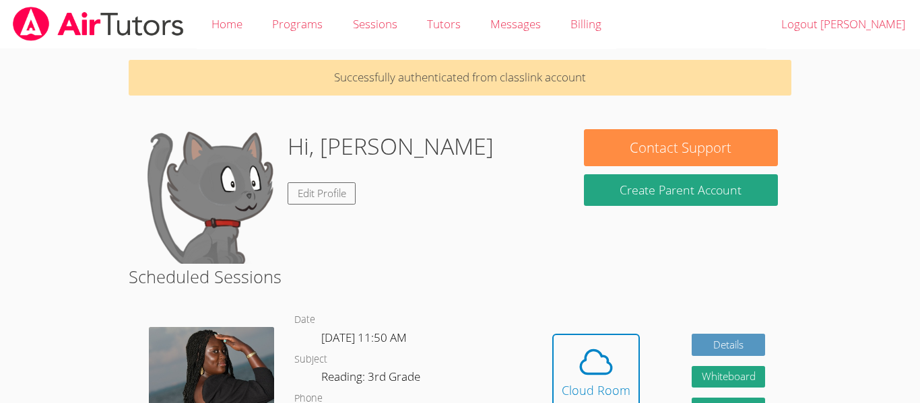 Image resolution: width=920 pixels, height=403 pixels. I want to click on p: Successfully authenticated from classlink account, so click(460, 77).